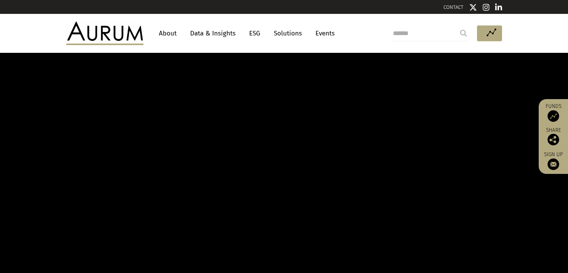 The image size is (568, 273). I want to click on img: Linkedin icon, so click(499, 7).